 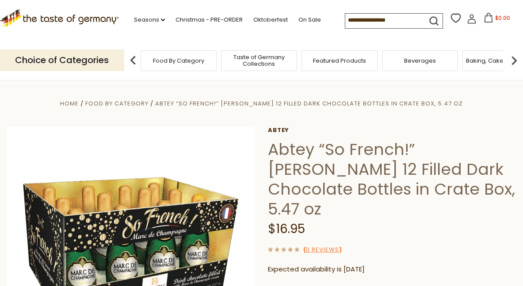 I want to click on a: On Sale, so click(x=309, y=20).